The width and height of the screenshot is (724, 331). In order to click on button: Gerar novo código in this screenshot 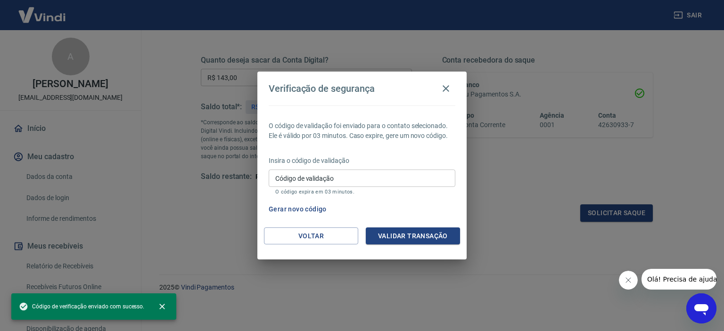, I will do `click(298, 209)`.